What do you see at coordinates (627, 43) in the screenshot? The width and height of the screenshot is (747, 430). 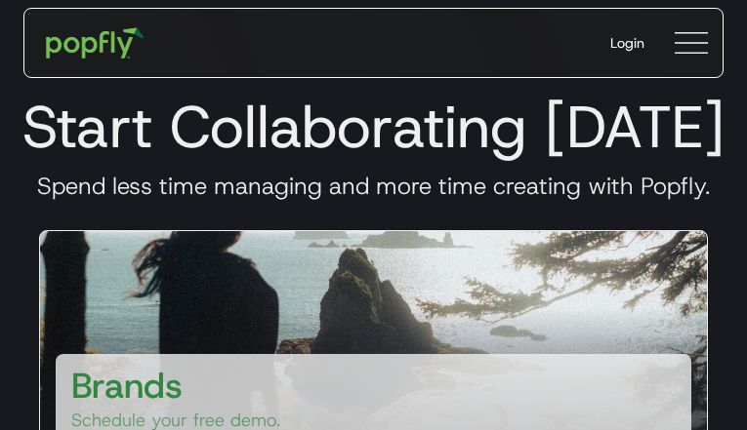 I see `a: Login` at bounding box center [627, 43].